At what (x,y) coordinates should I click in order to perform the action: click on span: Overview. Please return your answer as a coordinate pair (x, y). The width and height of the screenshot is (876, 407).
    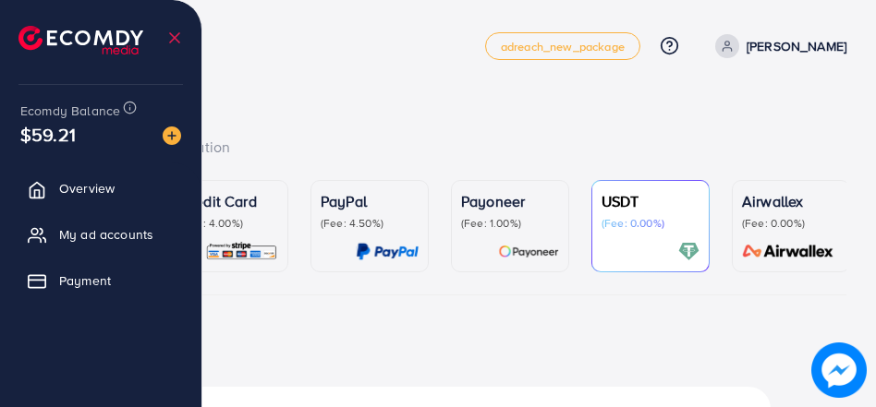
    Looking at the image, I should click on (87, 188).